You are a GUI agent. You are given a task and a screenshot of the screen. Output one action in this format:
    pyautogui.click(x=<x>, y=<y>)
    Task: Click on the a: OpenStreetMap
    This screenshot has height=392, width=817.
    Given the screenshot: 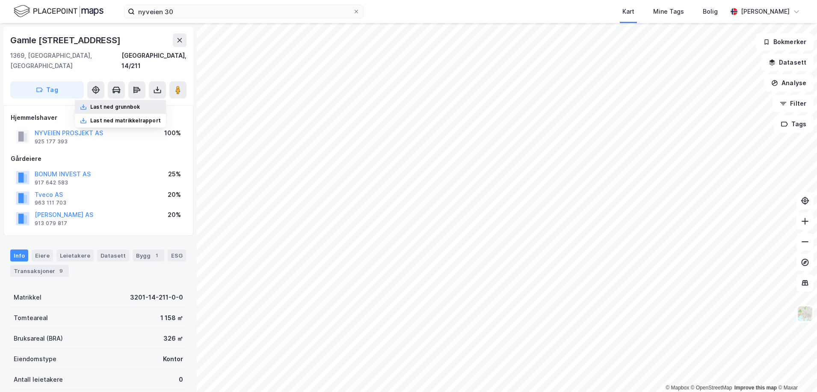 What is the action you would take?
    pyautogui.click(x=711, y=387)
    